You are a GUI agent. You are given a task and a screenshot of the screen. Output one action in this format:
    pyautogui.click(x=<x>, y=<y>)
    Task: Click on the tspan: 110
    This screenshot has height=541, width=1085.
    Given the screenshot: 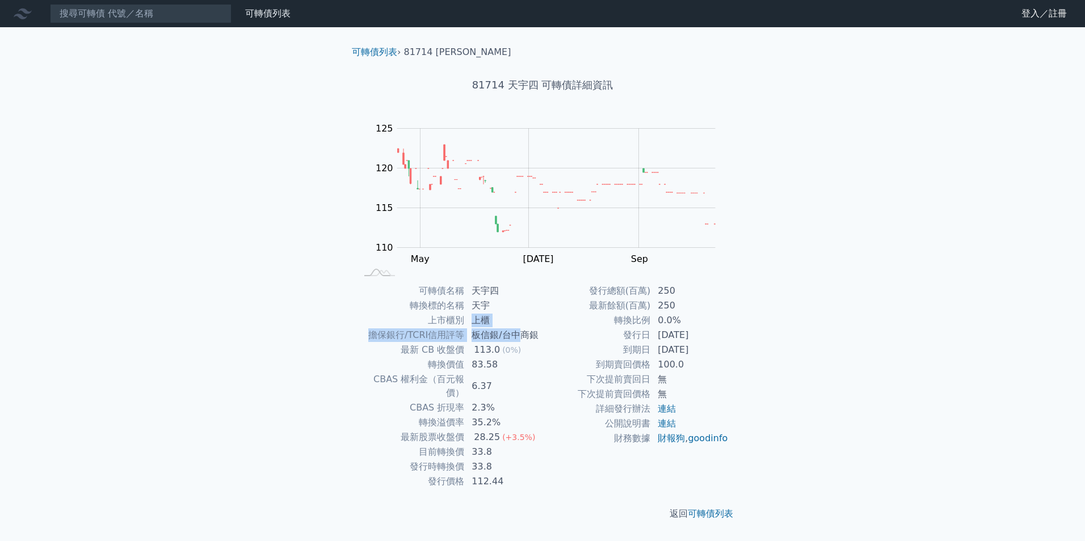 What is the action you would take?
    pyautogui.click(x=384, y=247)
    